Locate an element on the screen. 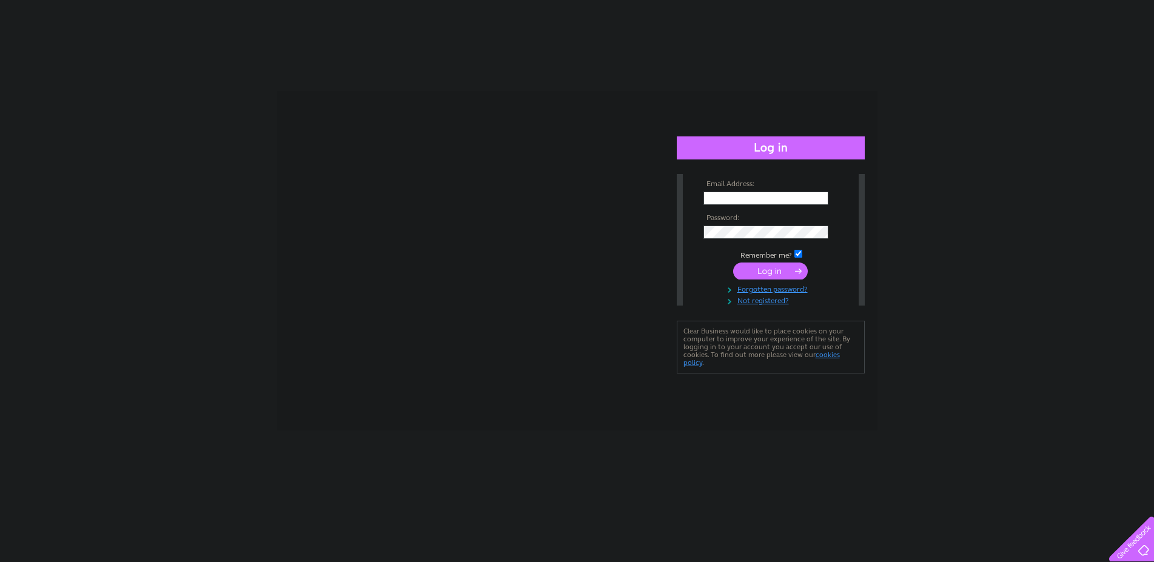 The width and height of the screenshot is (1154, 562). a: Forgotten password? is located at coordinates (772, 288).